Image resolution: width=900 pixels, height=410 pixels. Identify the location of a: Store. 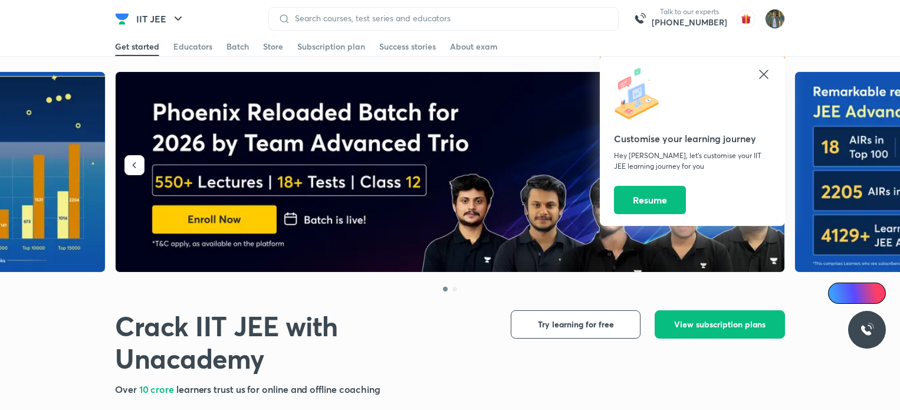
(273, 47).